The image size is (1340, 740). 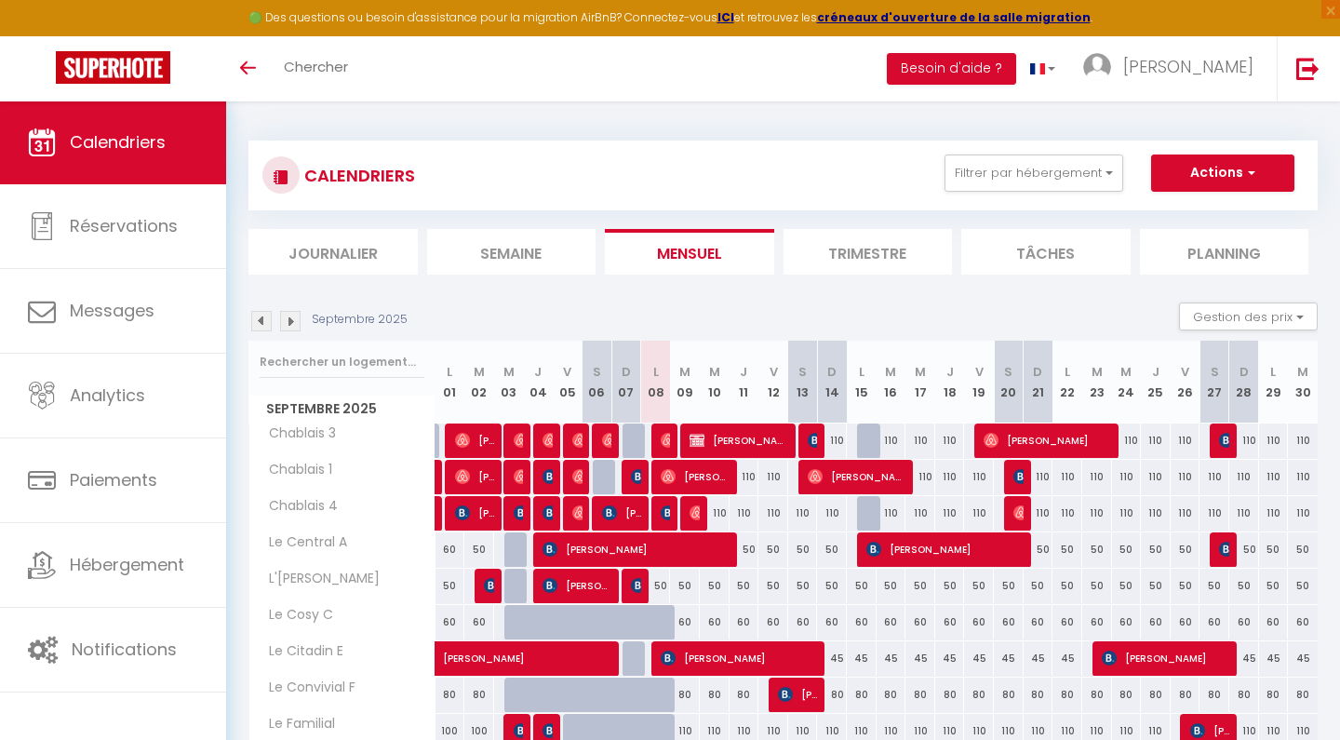 What do you see at coordinates (862, 382) in the screenshot?
I see `th: 15` at bounding box center [862, 382].